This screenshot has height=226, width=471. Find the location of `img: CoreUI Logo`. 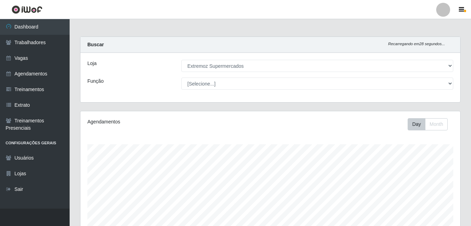

img: CoreUI Logo is located at coordinates (27, 9).